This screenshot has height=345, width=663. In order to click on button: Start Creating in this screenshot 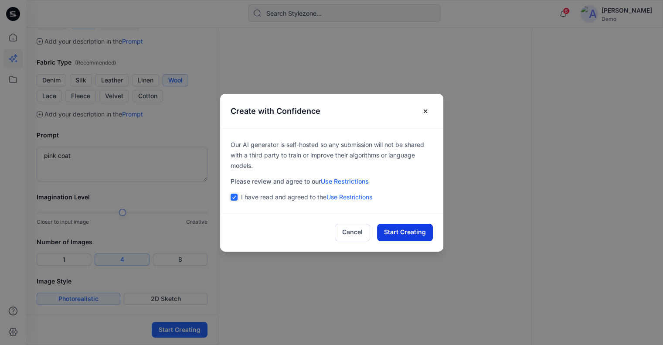, I will do `click(405, 232)`.